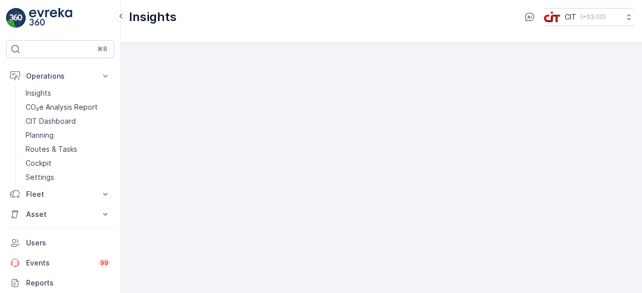 This screenshot has width=642, height=293. What do you see at coordinates (68, 149) in the screenshot?
I see `a: Routes & Tasks` at bounding box center [68, 149].